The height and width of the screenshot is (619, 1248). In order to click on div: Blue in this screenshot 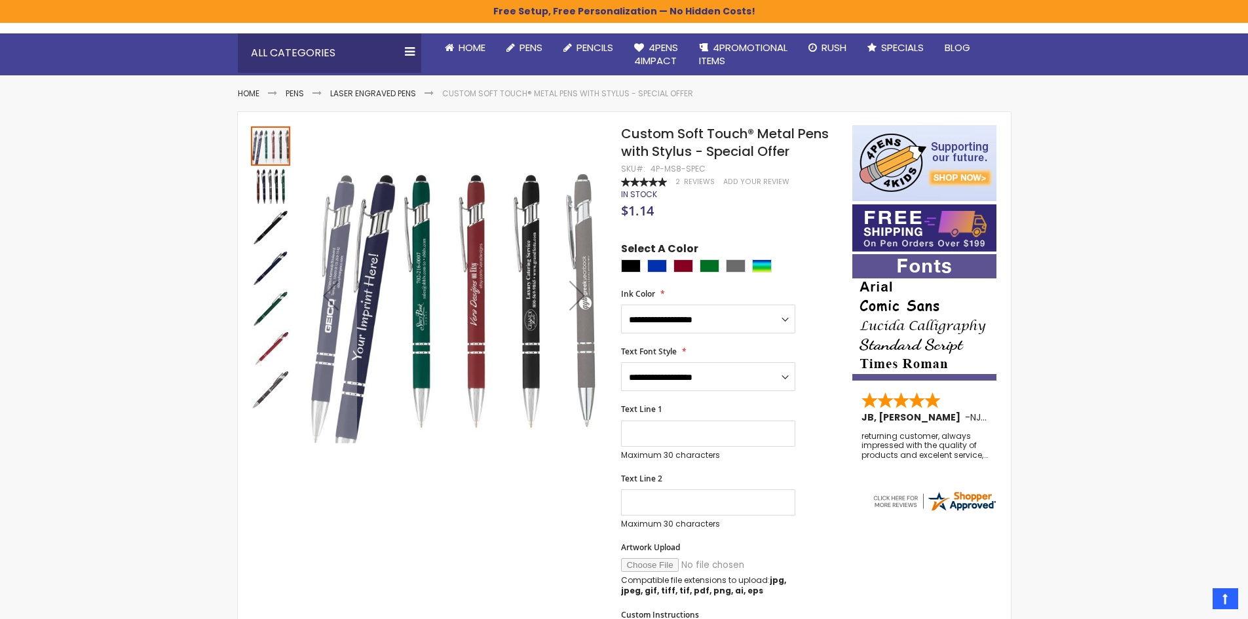, I will do `click(657, 266)`.